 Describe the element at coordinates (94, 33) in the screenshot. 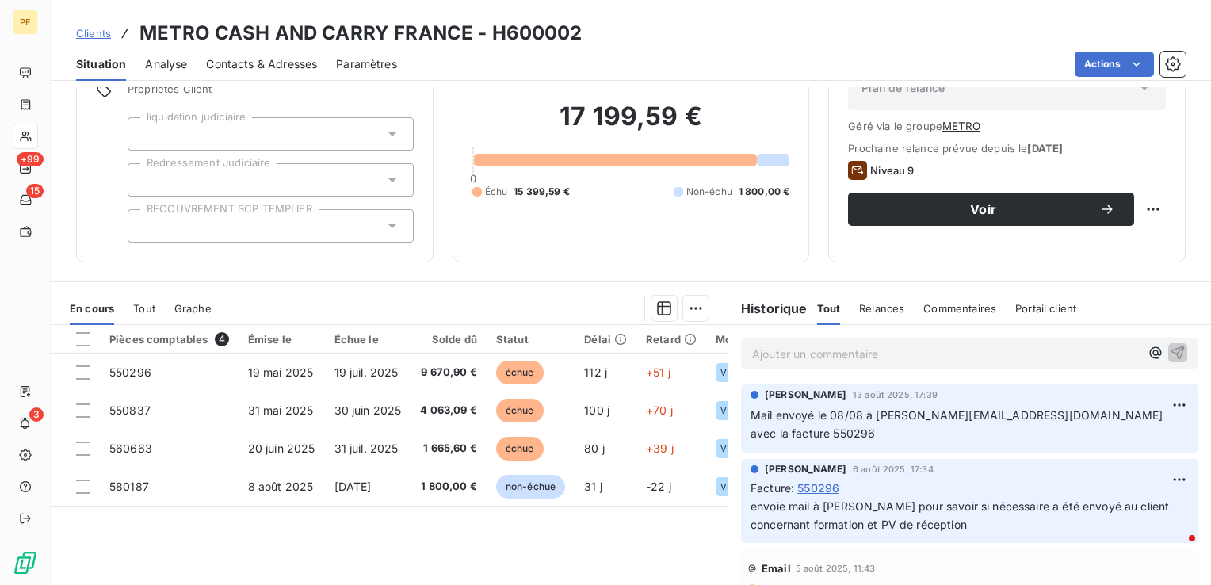

I see `span: Clients` at that location.